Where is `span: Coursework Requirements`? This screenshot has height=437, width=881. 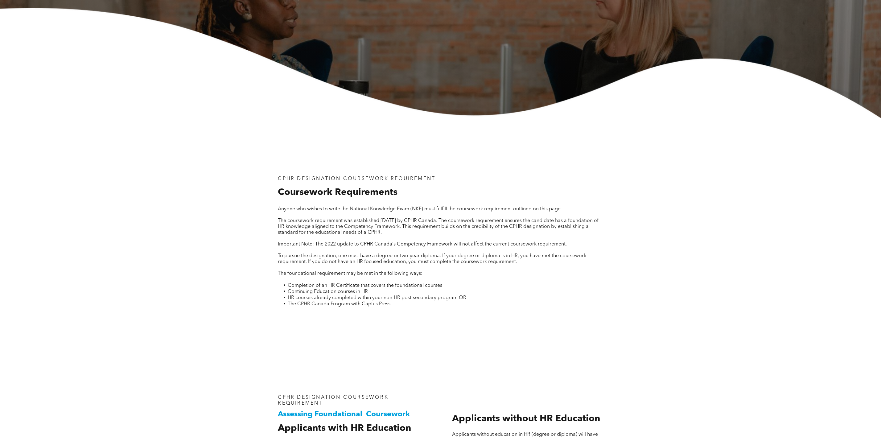
span: Coursework Requirements is located at coordinates (338, 192).